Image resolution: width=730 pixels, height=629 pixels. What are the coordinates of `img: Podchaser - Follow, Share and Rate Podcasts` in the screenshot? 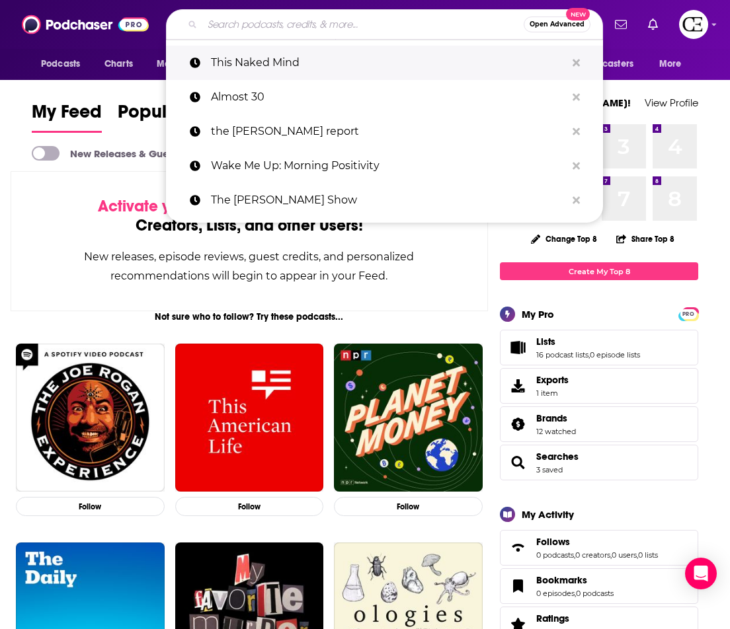 It's located at (85, 24).